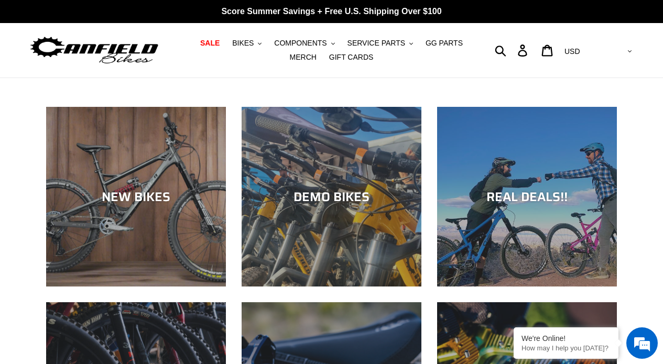 This screenshot has width=663, height=364. I want to click on a: SALE, so click(210, 43).